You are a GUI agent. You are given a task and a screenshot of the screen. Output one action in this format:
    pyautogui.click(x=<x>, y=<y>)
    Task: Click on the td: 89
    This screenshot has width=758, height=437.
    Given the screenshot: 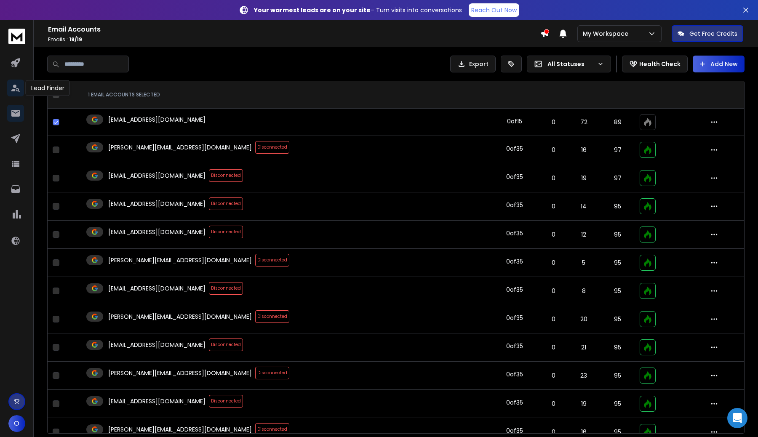 What is the action you would take?
    pyautogui.click(x=617, y=122)
    